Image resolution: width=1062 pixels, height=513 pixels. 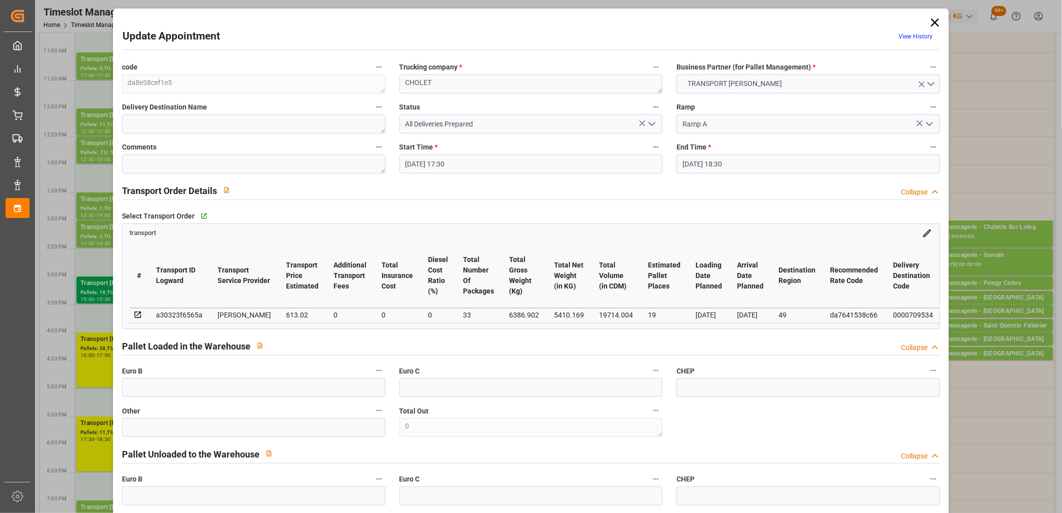 I want to click on textarea: 0, so click(x=531, y=427).